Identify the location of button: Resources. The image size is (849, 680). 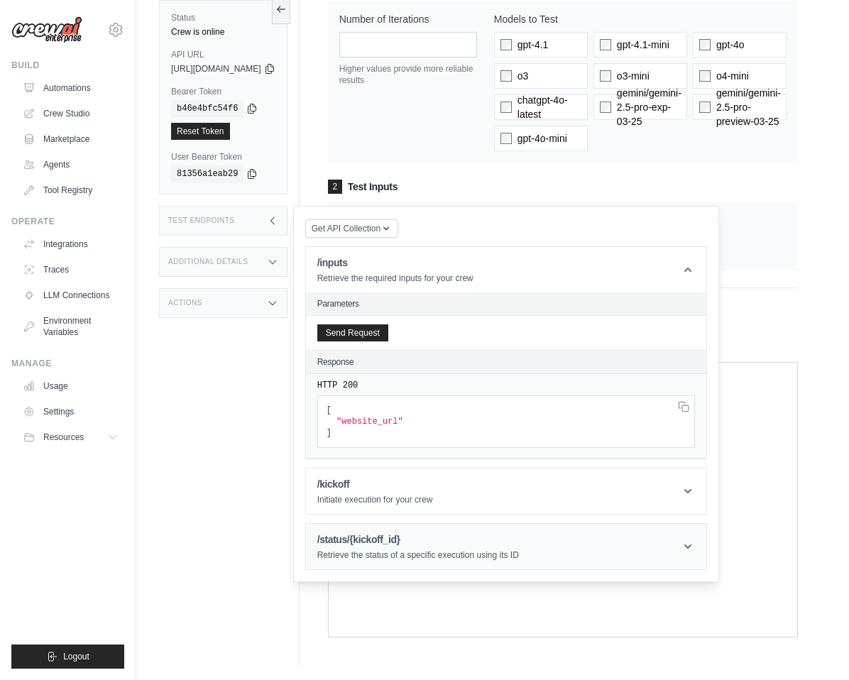
(70, 437).